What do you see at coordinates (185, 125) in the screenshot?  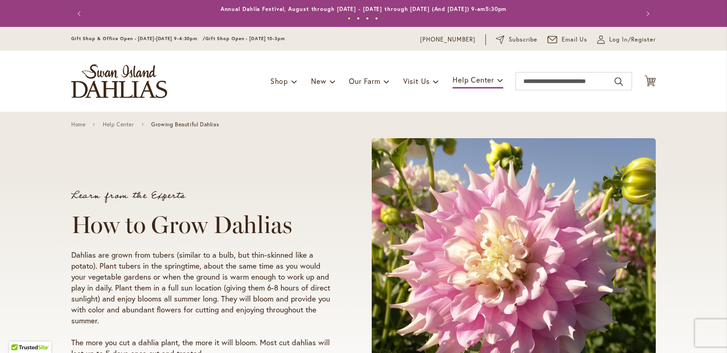 I see `span: Growing Beautiful Dahlias` at bounding box center [185, 125].